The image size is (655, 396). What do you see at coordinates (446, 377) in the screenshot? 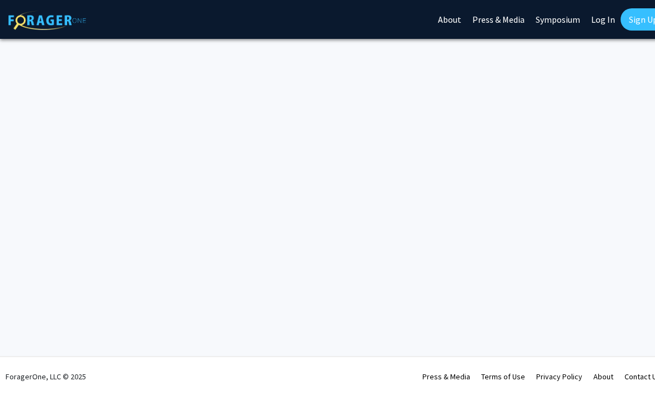
I see `a: Press & Media` at bounding box center [446, 377].